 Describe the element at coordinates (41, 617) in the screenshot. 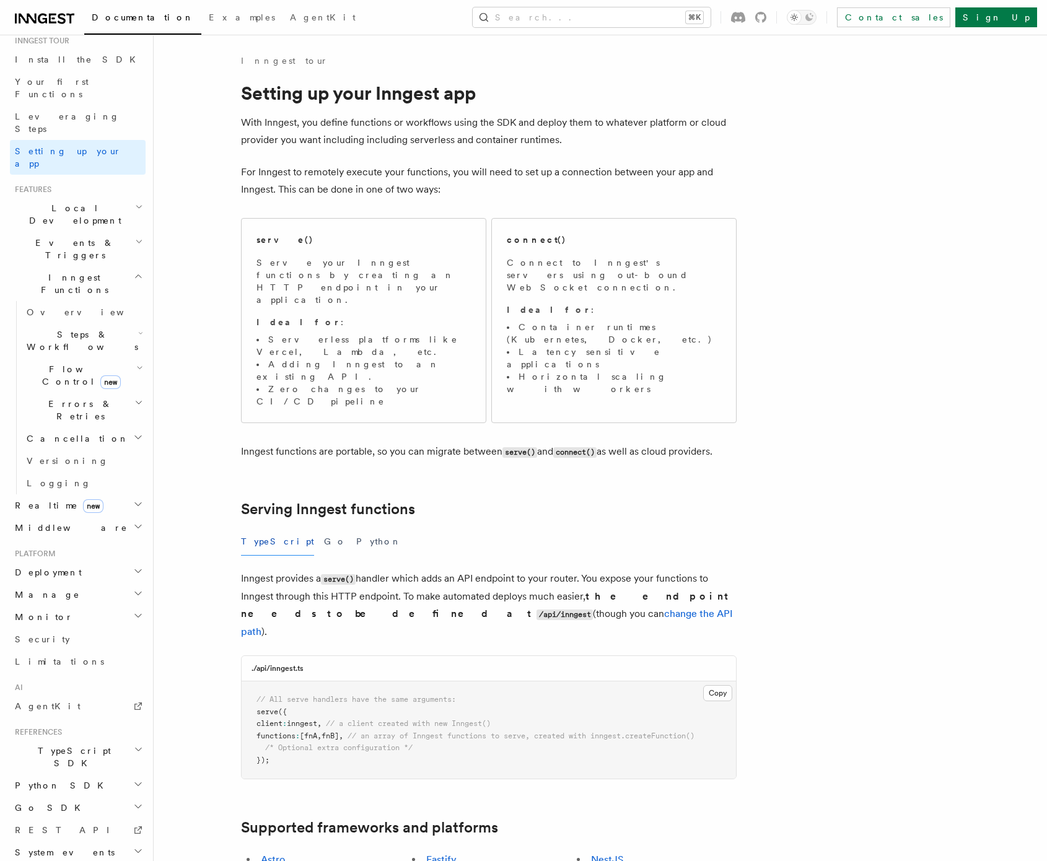

I see `span: Monitor` at that location.